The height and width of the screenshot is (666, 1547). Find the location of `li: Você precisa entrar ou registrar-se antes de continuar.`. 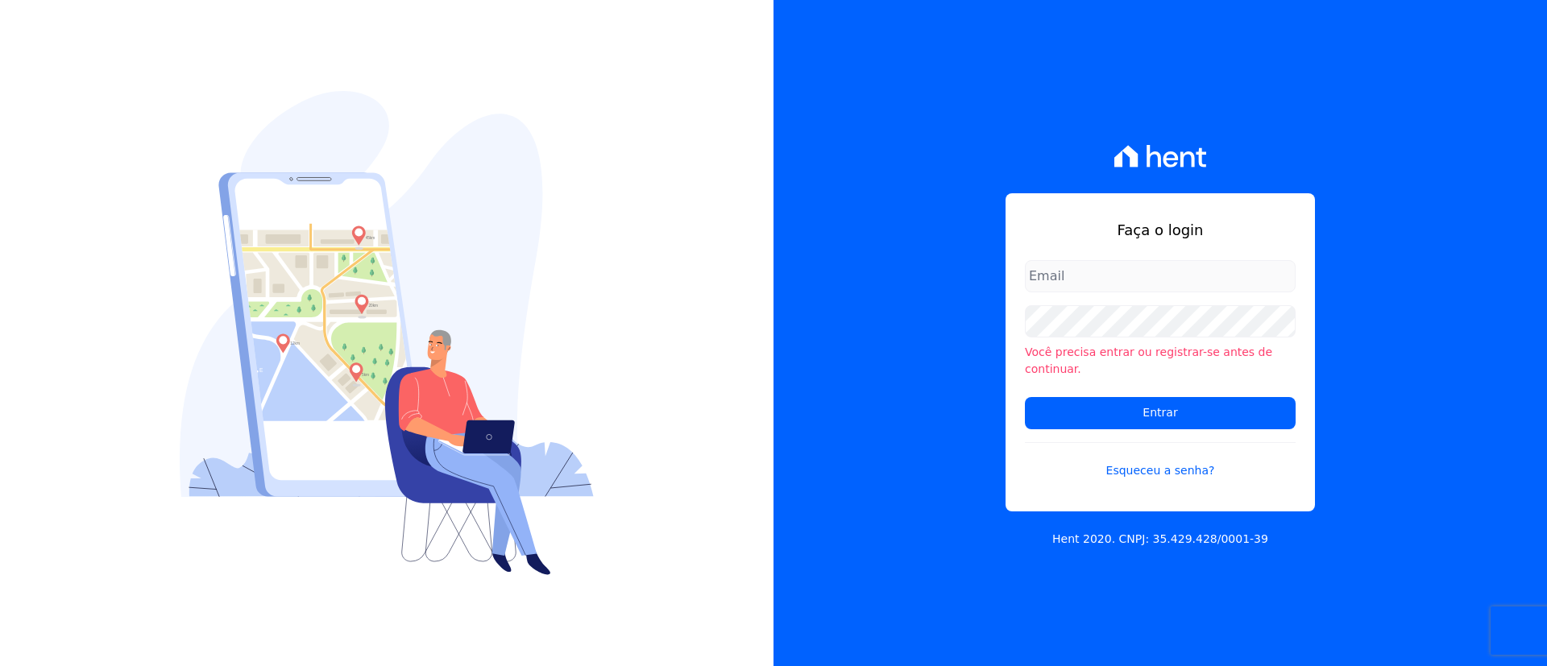

li: Você precisa entrar ou registrar-se antes de continuar. is located at coordinates (1160, 361).